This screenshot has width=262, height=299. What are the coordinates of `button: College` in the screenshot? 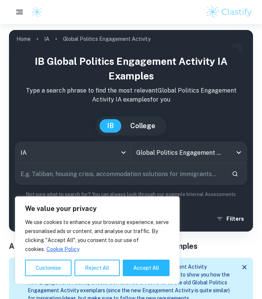 It's located at (143, 126).